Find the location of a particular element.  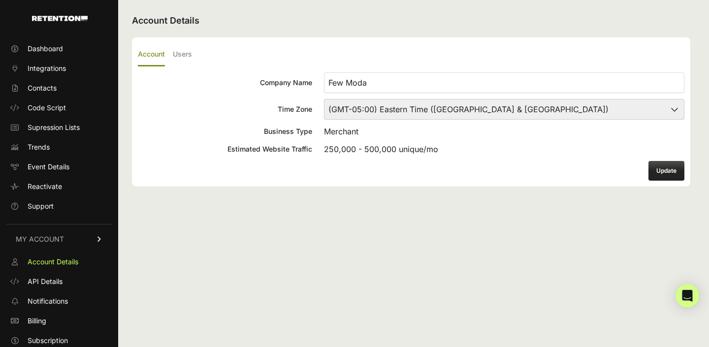

a: Billing is located at coordinates (59, 321).